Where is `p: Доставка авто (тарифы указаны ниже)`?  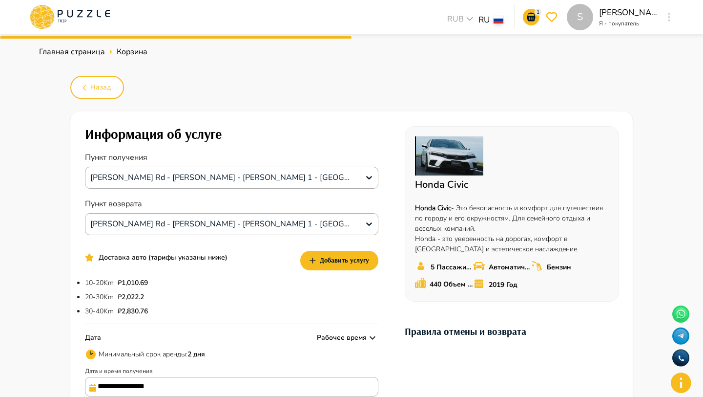
p: Доставка авто (тарифы указаны ниже) is located at coordinates (163, 257).